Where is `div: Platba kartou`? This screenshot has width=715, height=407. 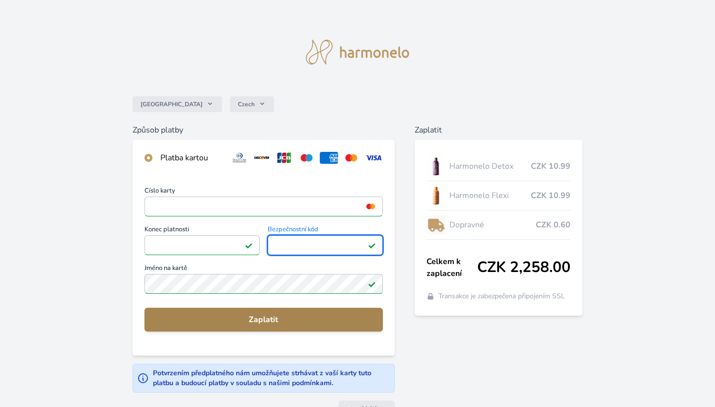
div: Platba kartou is located at coordinates (192, 158).